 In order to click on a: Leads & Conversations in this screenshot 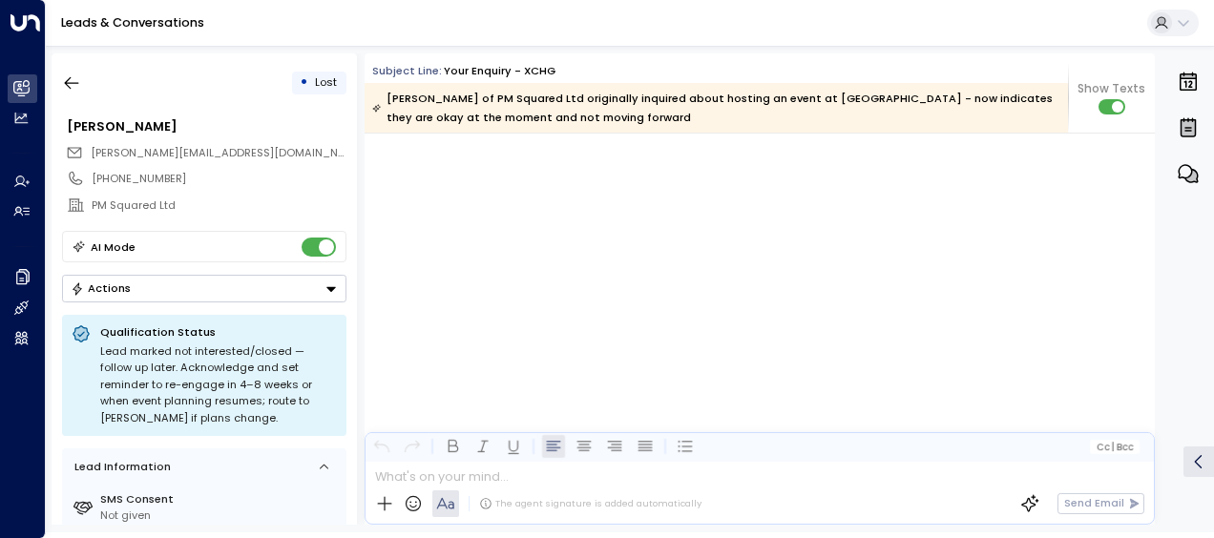, I will do `click(133, 22)`.